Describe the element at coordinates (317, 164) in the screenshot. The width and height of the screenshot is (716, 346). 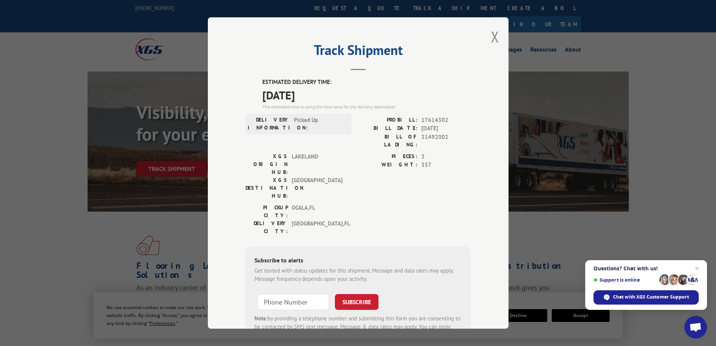
I see `span: LAKELAND` at that location.